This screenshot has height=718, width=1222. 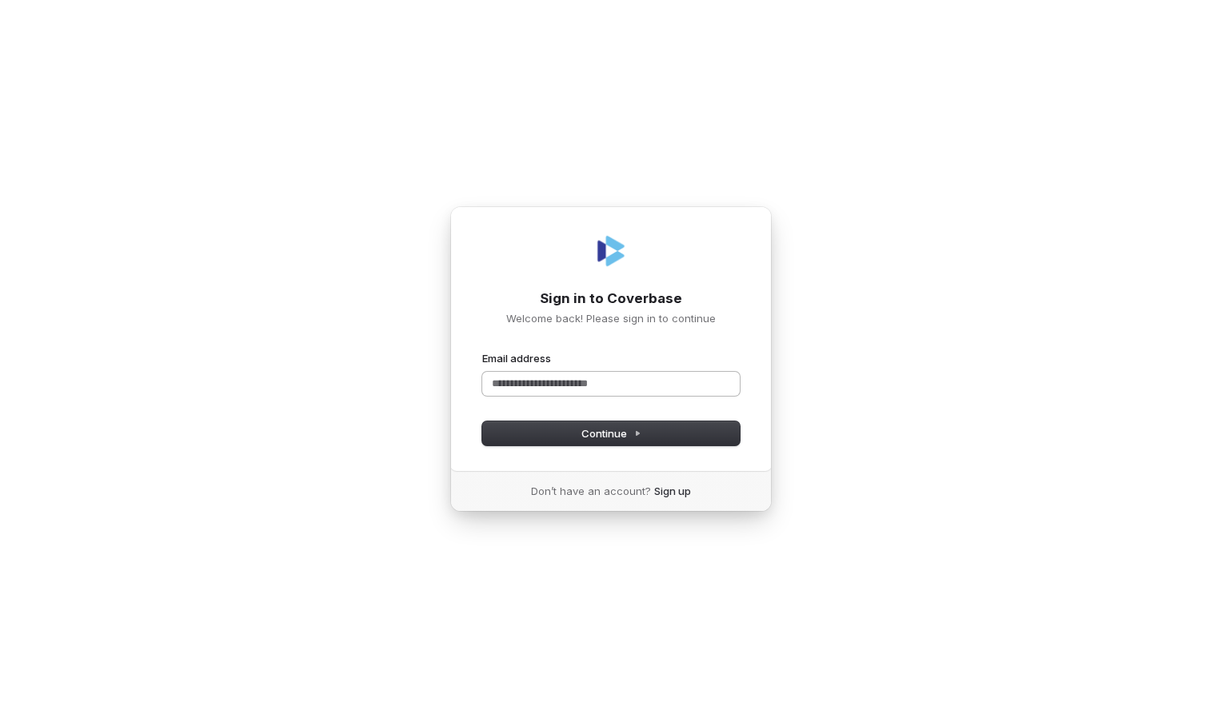 I want to click on img: Coverbase, so click(x=611, y=251).